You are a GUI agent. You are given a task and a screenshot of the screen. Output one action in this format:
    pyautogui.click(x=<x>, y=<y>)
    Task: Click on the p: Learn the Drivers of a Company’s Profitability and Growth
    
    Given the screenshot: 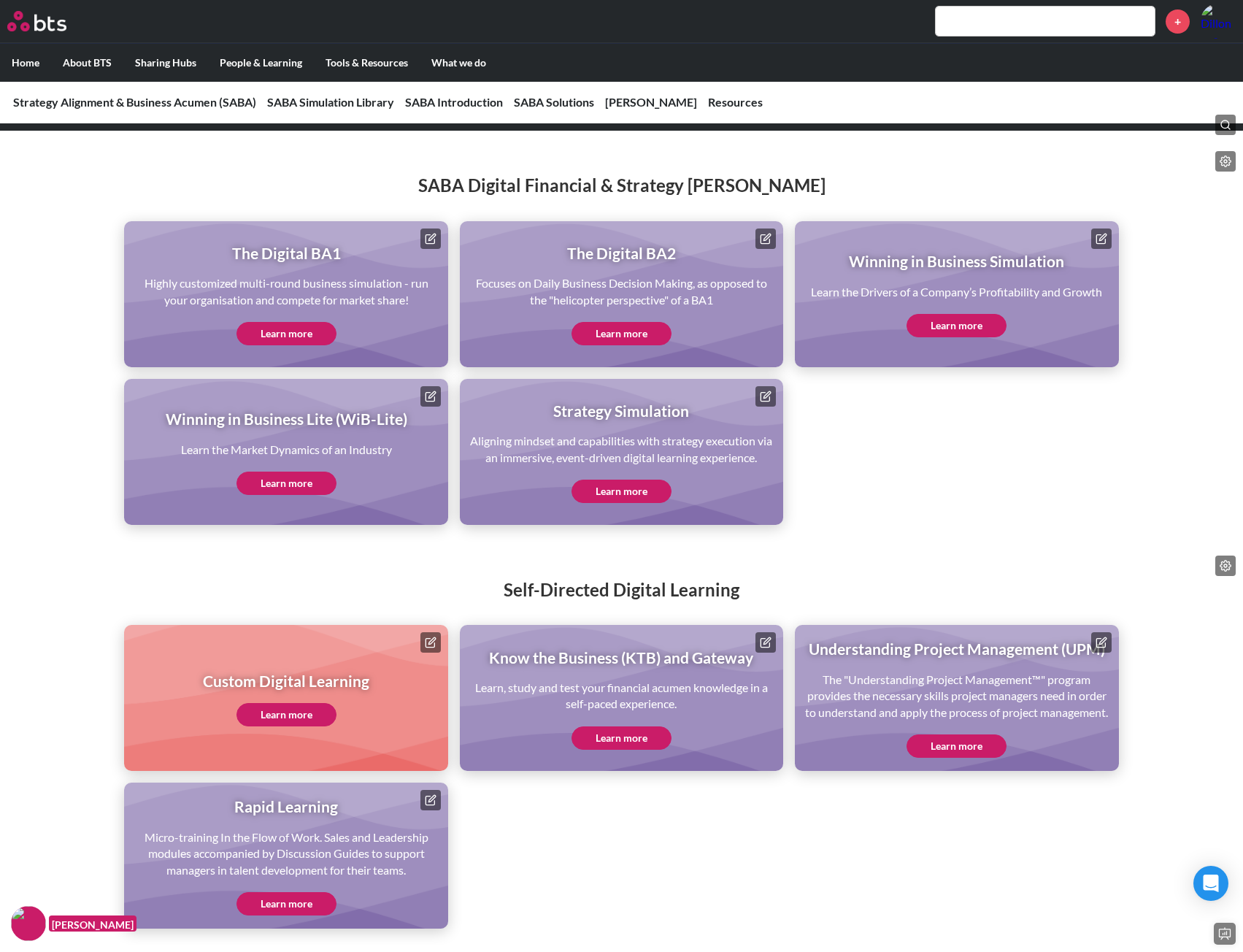 What is the action you would take?
    pyautogui.click(x=956, y=292)
    